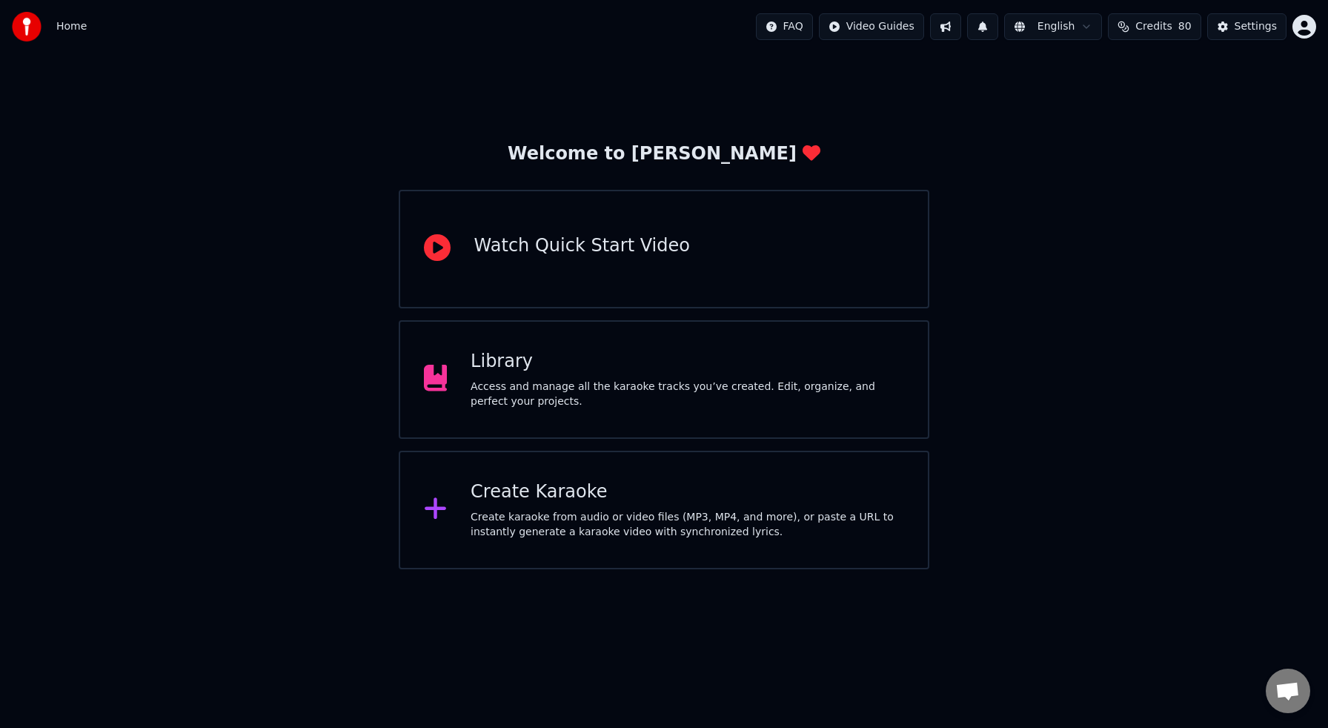 This screenshot has height=728, width=1328. Describe the element at coordinates (1255, 27) in the screenshot. I see `div: Settings` at that location.